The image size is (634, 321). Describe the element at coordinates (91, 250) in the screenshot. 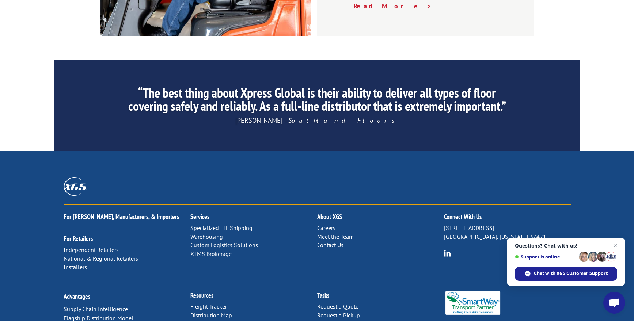

I see `a: Independent Retailers` at that location.